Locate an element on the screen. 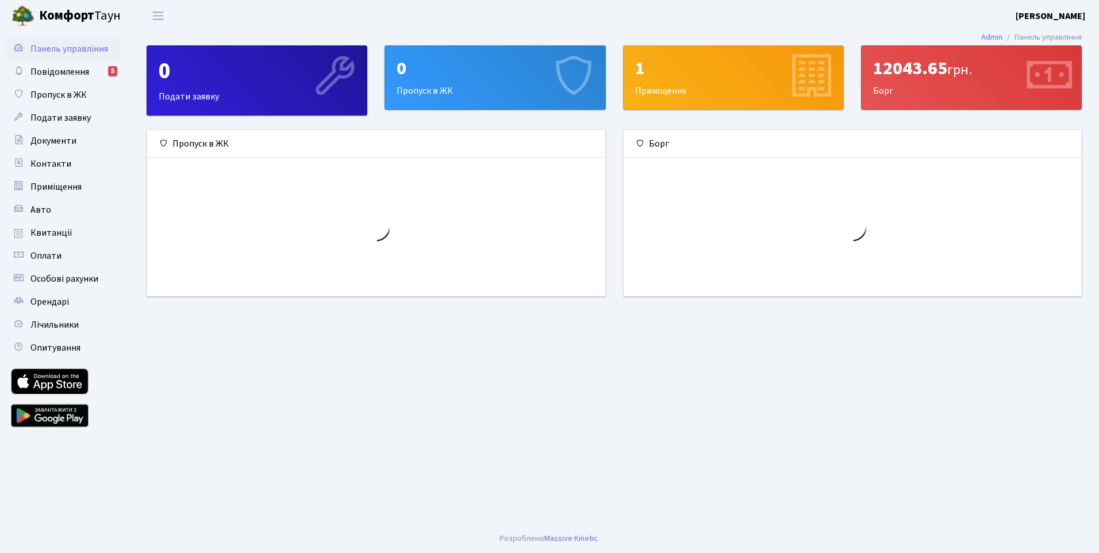  span: Особові рахунки is located at coordinates (64, 279).